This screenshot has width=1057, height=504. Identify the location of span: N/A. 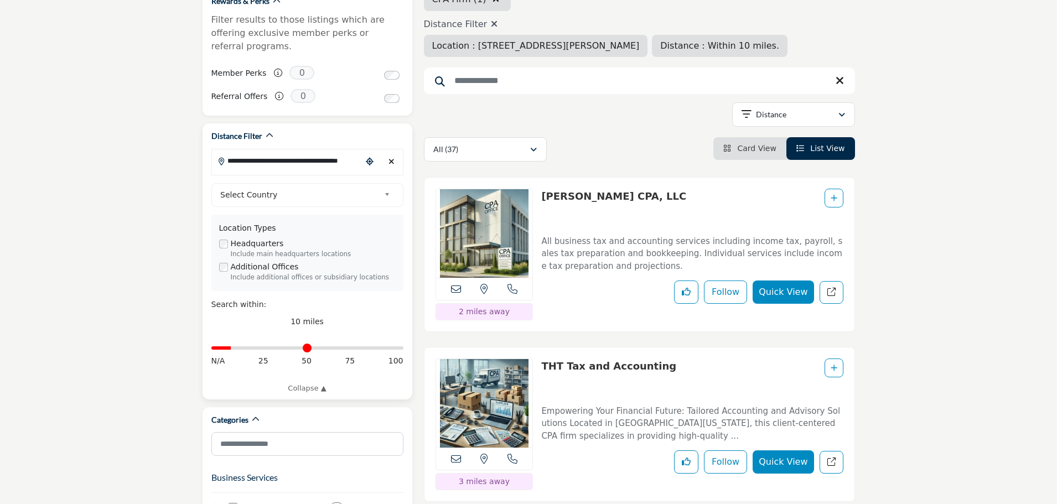
(218, 361).